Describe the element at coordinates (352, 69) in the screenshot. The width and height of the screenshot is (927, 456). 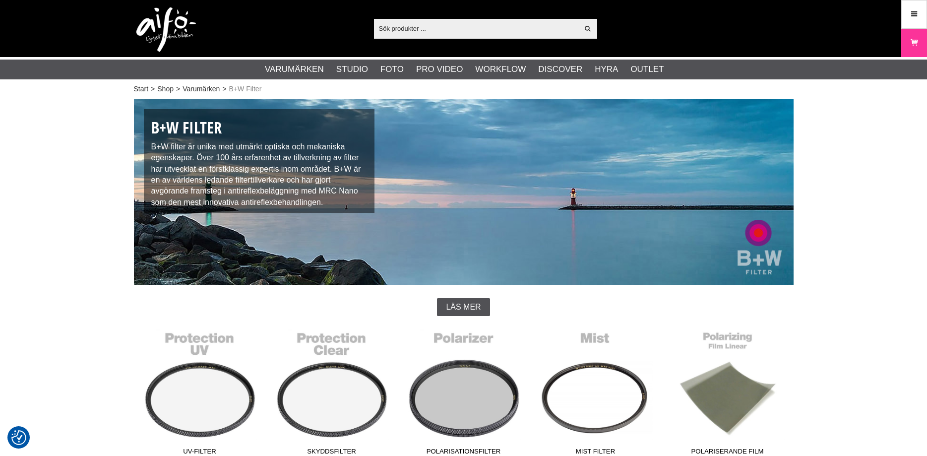
I see `a: Studio` at that location.